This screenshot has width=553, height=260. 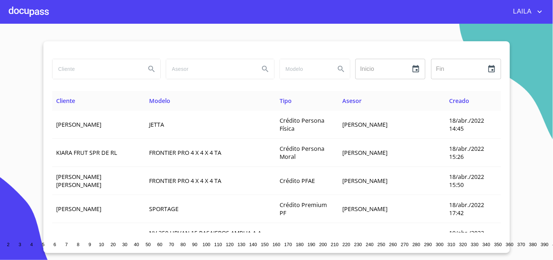 I want to click on span: 210, so click(x=335, y=244).